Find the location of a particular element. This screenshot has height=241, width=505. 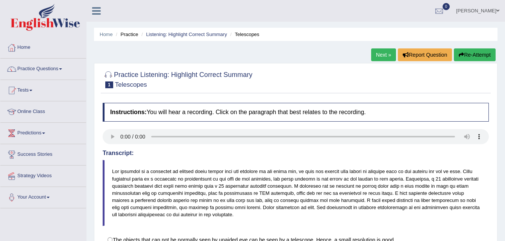

a: Success Stories is located at coordinates (43, 154).